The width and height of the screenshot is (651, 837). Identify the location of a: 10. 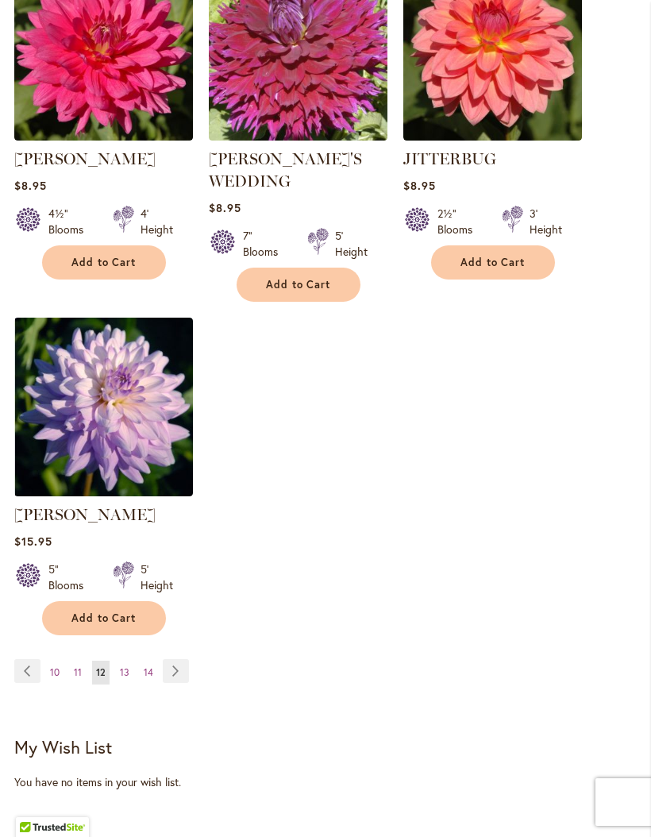
(55, 672).